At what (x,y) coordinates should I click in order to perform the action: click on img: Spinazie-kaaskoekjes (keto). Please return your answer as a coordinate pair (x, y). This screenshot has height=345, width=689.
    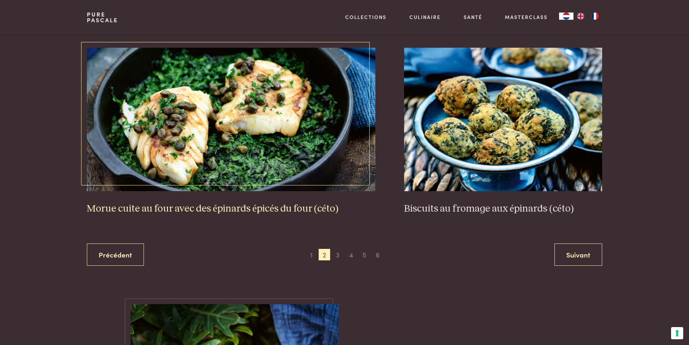
    Looking at the image, I should click on (503, 119).